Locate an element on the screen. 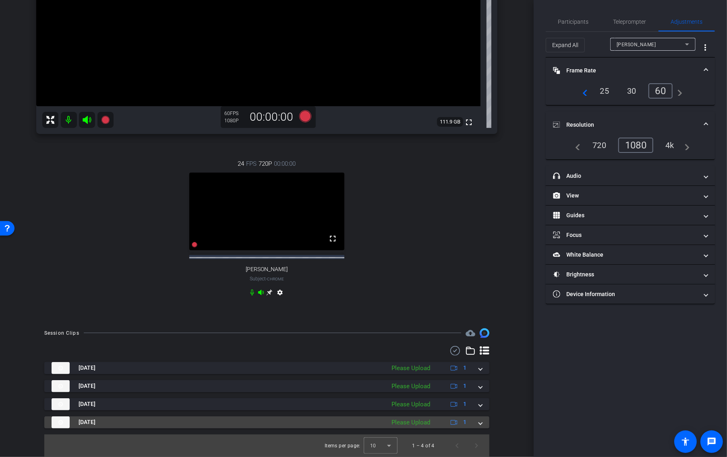  mat-icon: more_vert is located at coordinates (705, 48).